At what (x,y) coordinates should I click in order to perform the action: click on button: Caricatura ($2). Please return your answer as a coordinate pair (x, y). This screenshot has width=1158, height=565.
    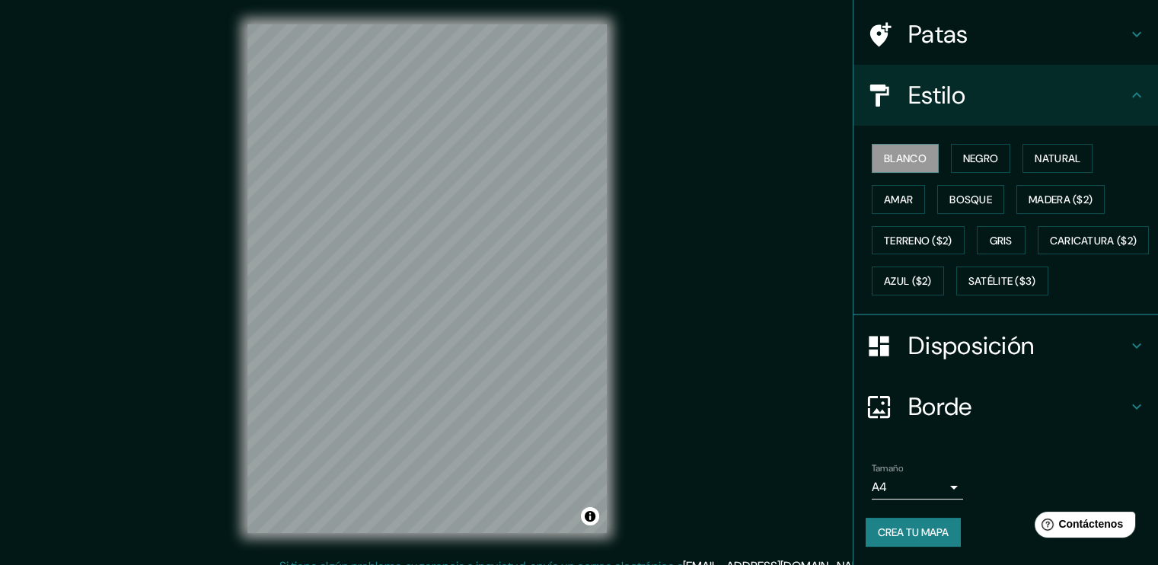
    Looking at the image, I should click on (1093, 241).